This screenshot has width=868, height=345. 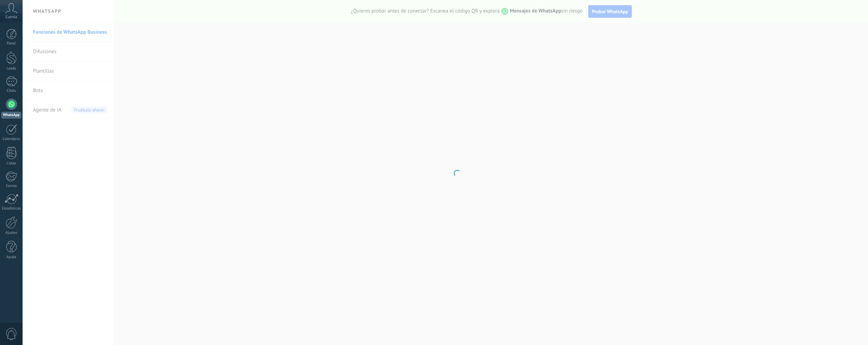 What do you see at coordinates (11, 209) in the screenshot?
I see `div: Estadísticas` at bounding box center [11, 209].